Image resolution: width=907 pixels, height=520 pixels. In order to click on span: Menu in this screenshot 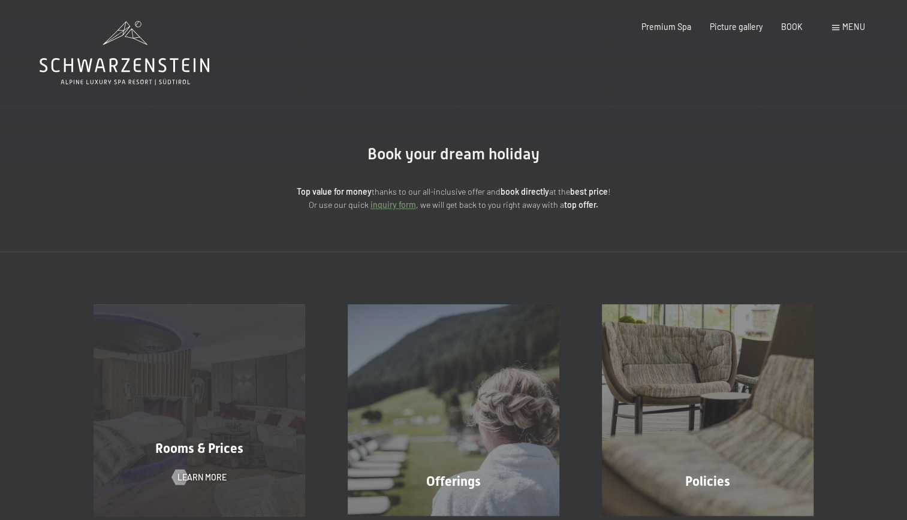, I will do `click(854, 26)`.